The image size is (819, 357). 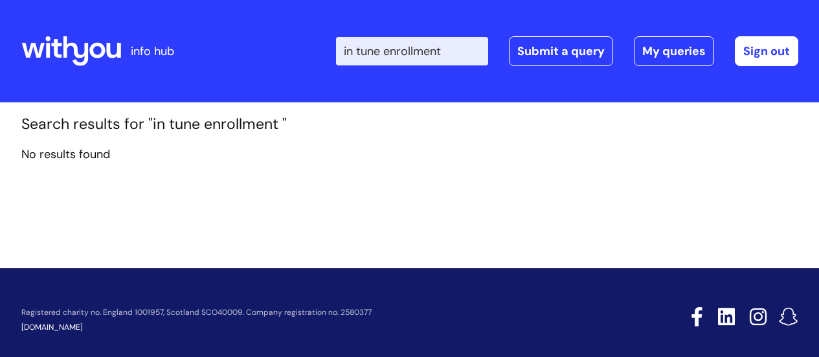 What do you see at coordinates (412, 51) in the screenshot?
I see `input: Search` at bounding box center [412, 51].